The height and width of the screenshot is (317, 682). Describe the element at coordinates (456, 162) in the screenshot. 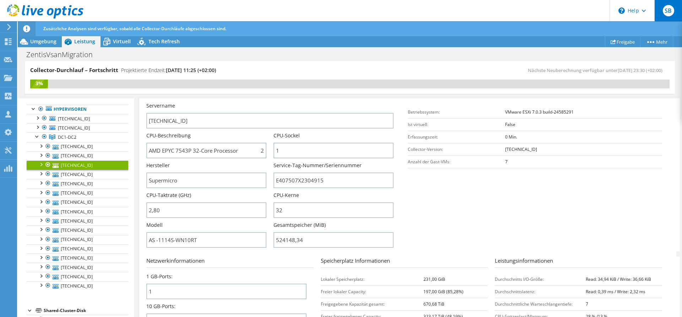

I see `td: Anzahl der Gast-VMs:` at that location.